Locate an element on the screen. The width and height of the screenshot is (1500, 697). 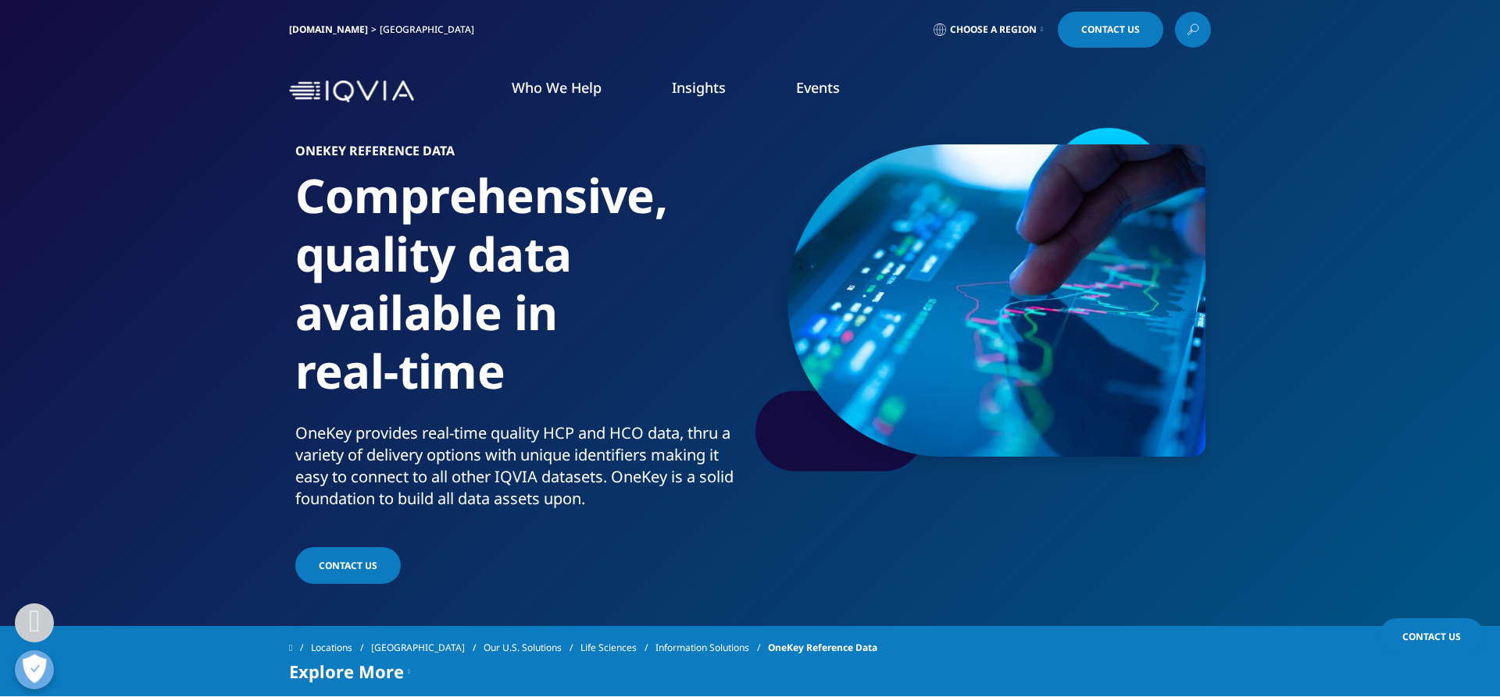
a: Who We Help is located at coordinates (556, 87).